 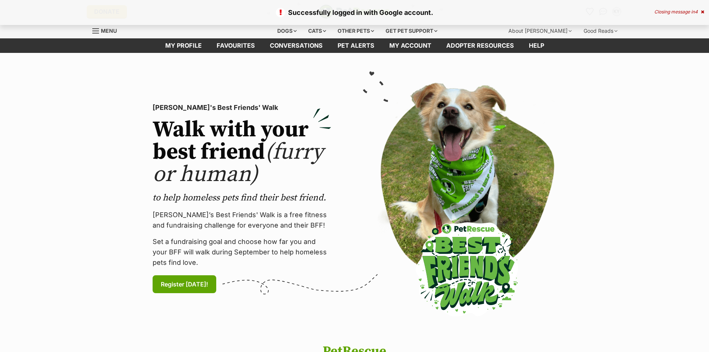 I want to click on a: Favourites, so click(x=236, y=45).